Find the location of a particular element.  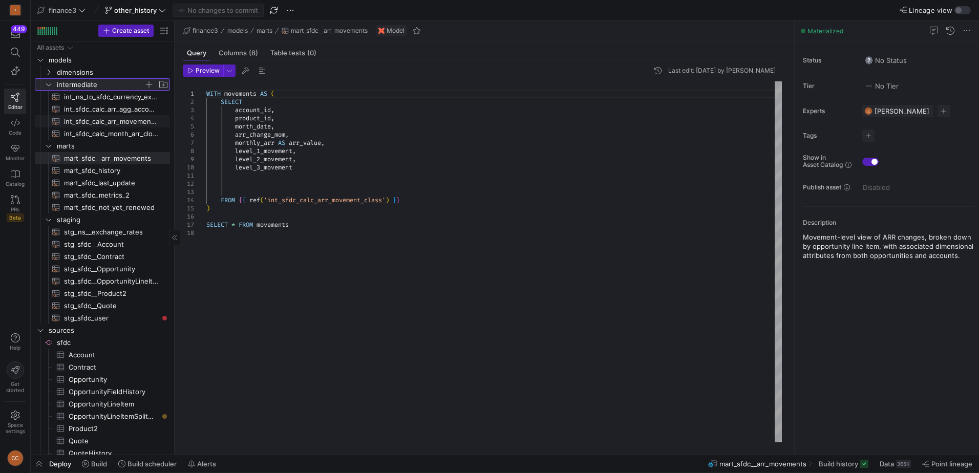

a: stg_sfdc_user​​​​​​​​​​ is located at coordinates (102, 318).